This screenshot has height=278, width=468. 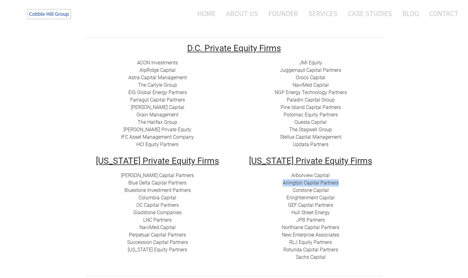 I want to click on a: Contact, so click(x=441, y=13).